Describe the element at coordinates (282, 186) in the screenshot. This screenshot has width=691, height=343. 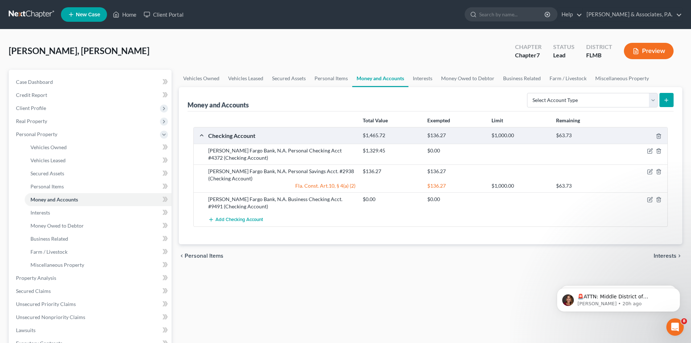
I see `div: Fla. Const. Art.10, § 4(a) (2)` at that location.